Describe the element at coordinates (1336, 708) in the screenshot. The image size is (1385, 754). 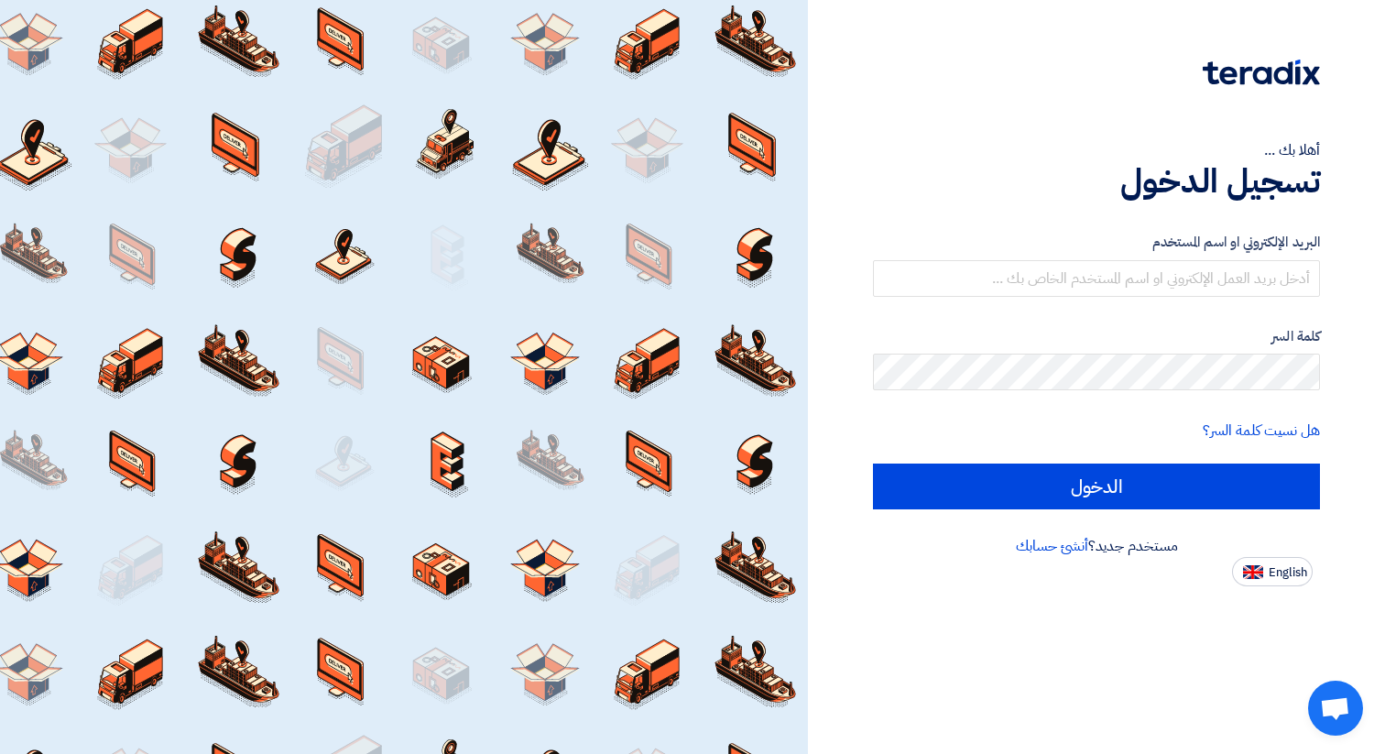
I see `div: Open chat` at that location.